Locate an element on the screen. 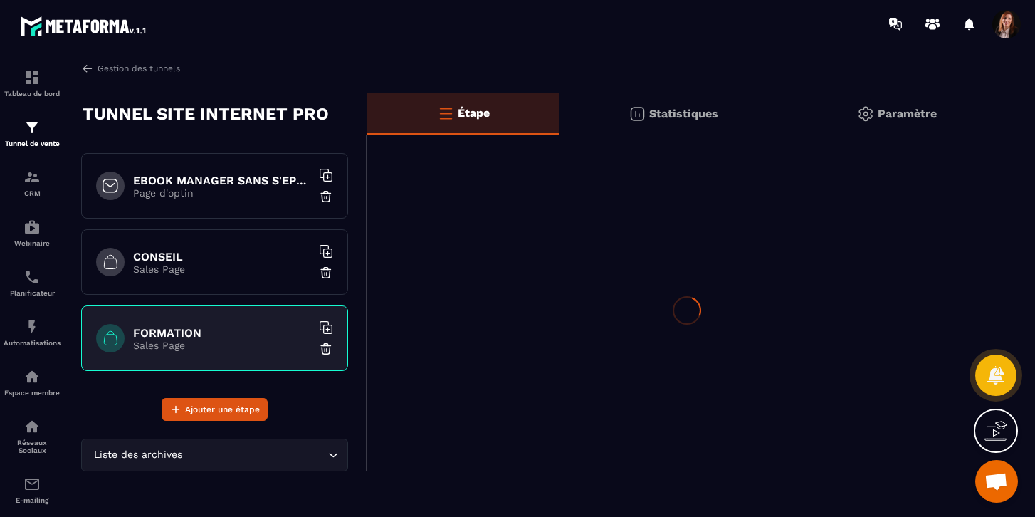 The height and width of the screenshot is (517, 1035). a: social-networksocial-networkRéseaux Sociaux is located at coordinates (32, 436).